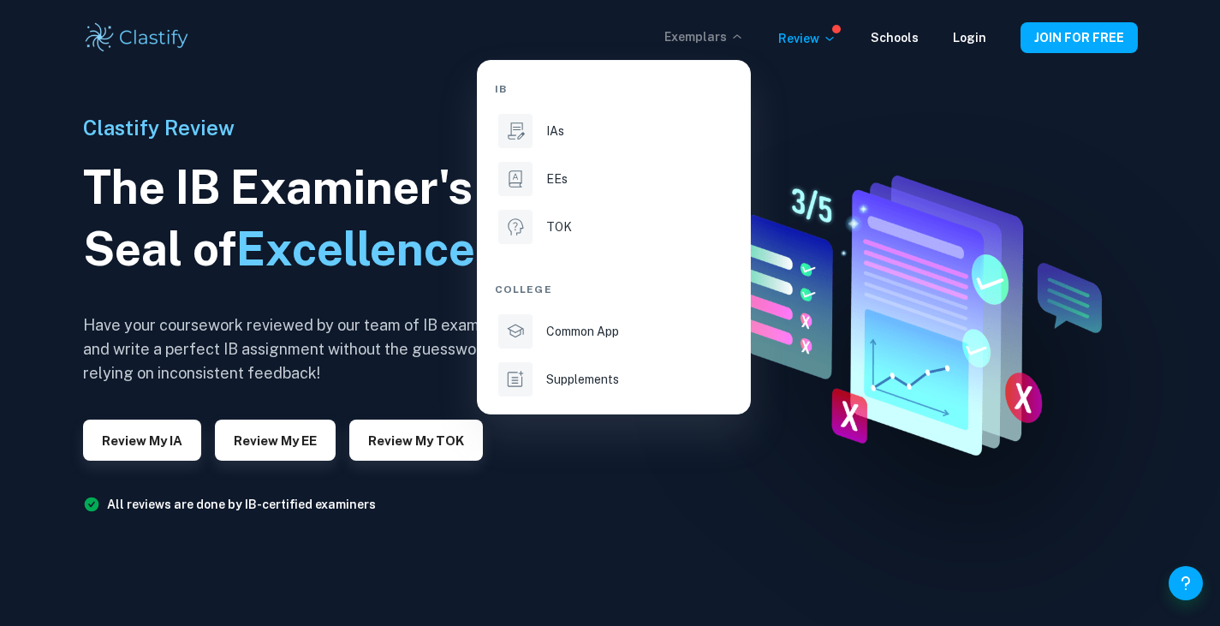 This screenshot has width=1220, height=626. Describe the element at coordinates (614, 227) in the screenshot. I see `a: TOK` at that location.